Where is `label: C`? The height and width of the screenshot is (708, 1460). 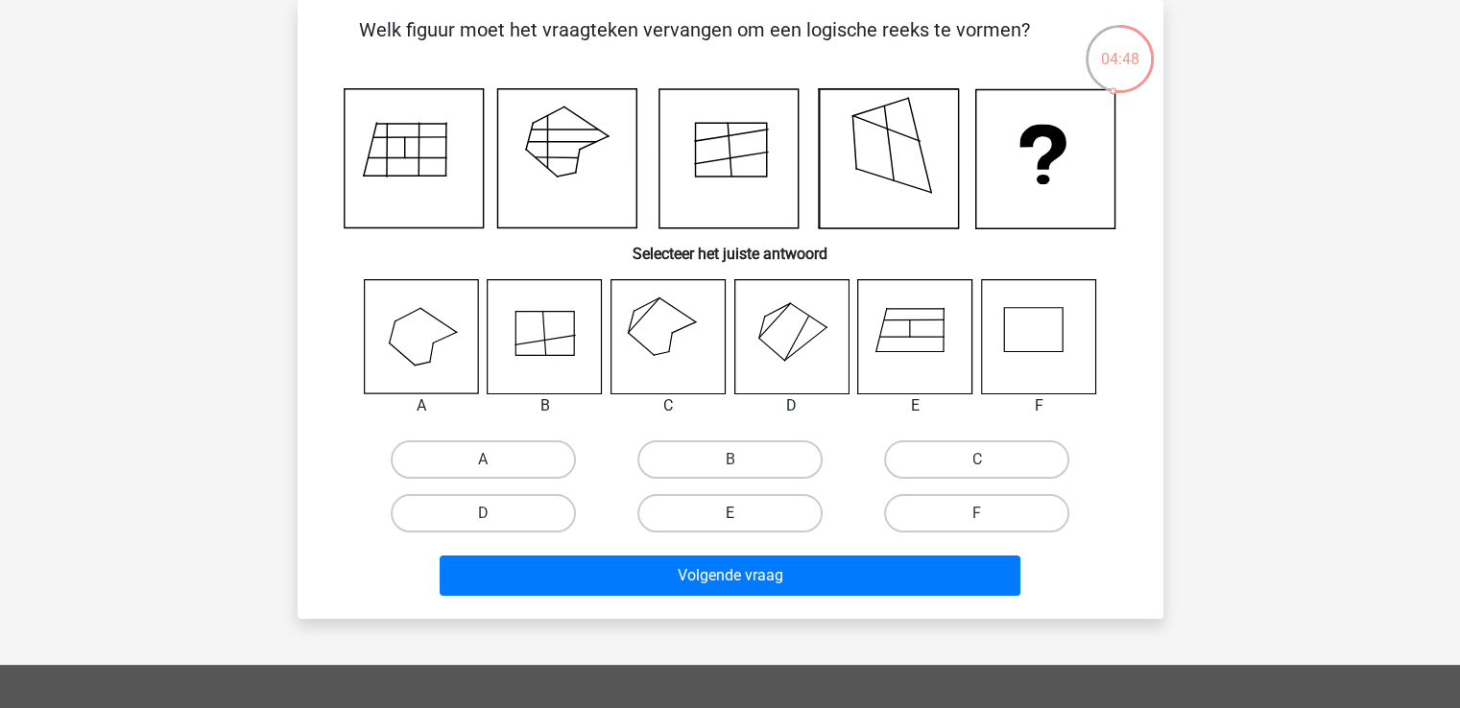 label: C is located at coordinates (976, 460).